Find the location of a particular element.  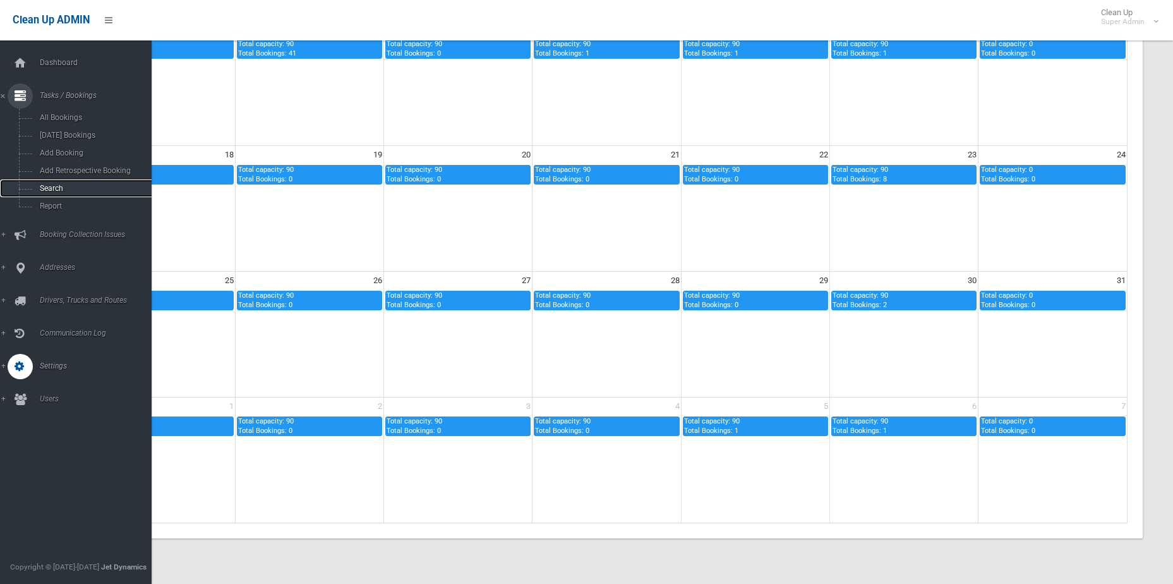

span: Total capacity: 90 Total Bookings: 8 is located at coordinates (860, 174).